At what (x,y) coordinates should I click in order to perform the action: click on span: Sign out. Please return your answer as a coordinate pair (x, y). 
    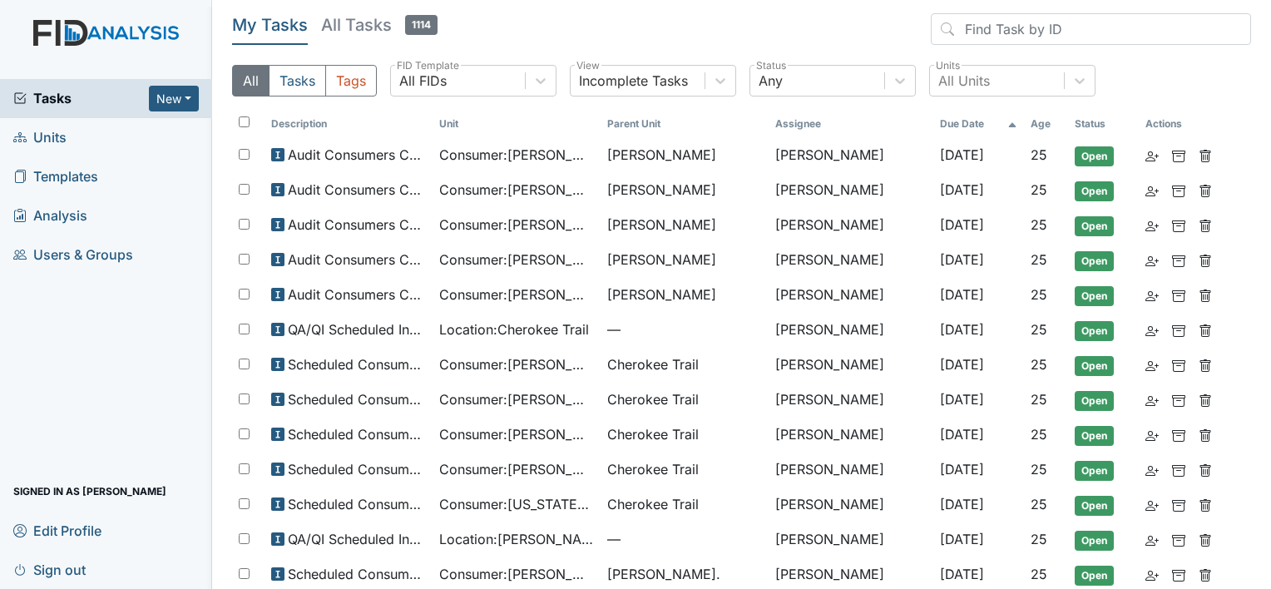
    Looking at the image, I should click on (49, 569).